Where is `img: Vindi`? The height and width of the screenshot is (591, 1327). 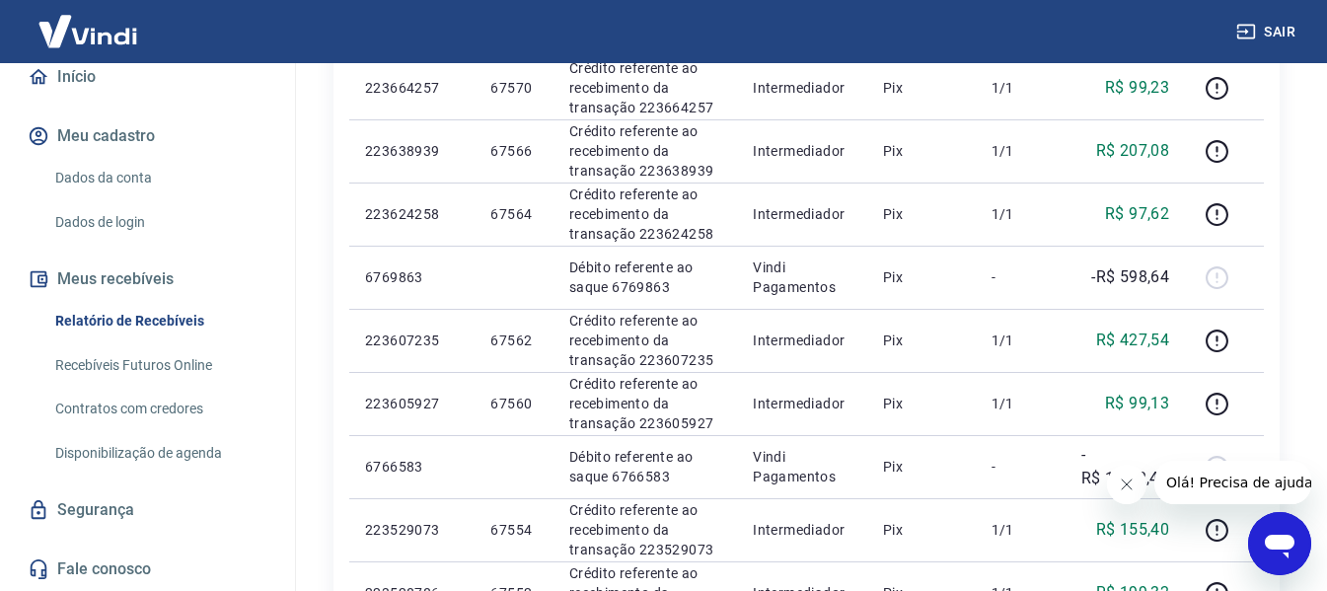
img: Vindi is located at coordinates (88, 31).